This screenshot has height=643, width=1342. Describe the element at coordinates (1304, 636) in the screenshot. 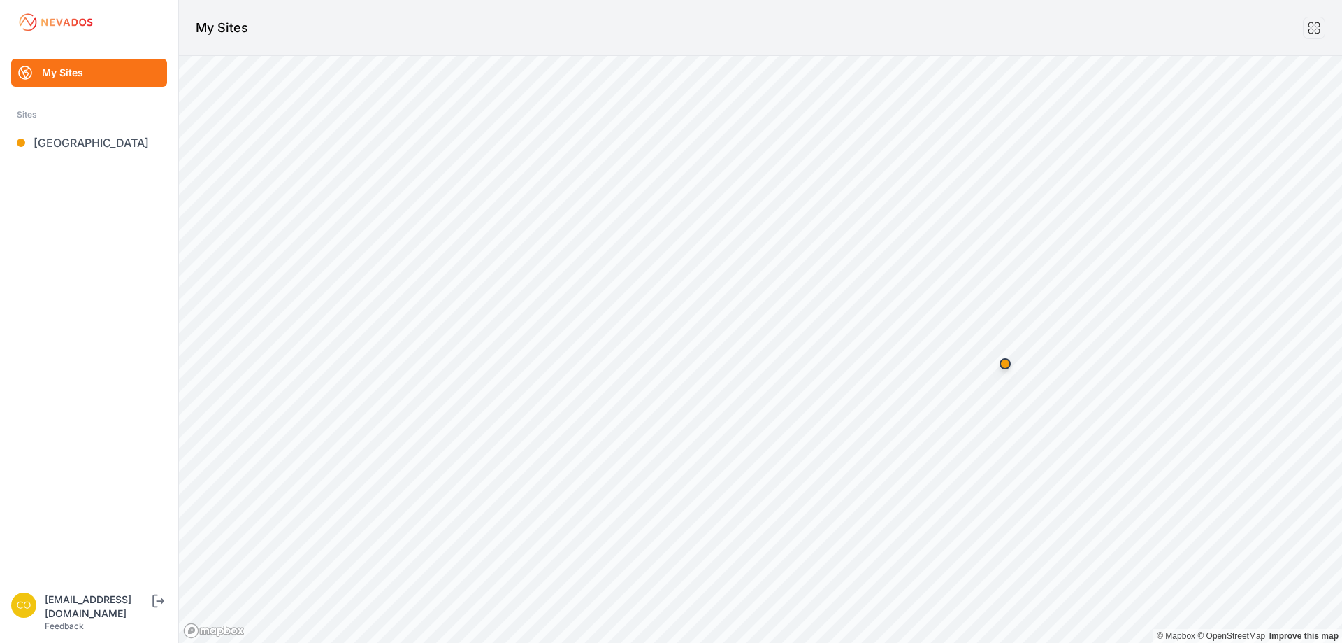

I see `a: Map feedback` at that location.